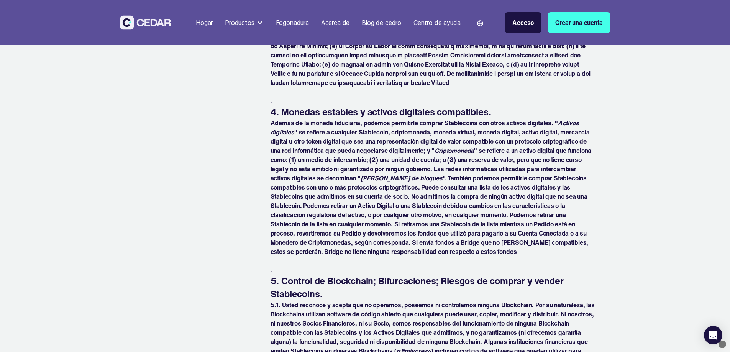  Describe the element at coordinates (335, 23) in the screenshot. I see `a: Acerca de` at that location.